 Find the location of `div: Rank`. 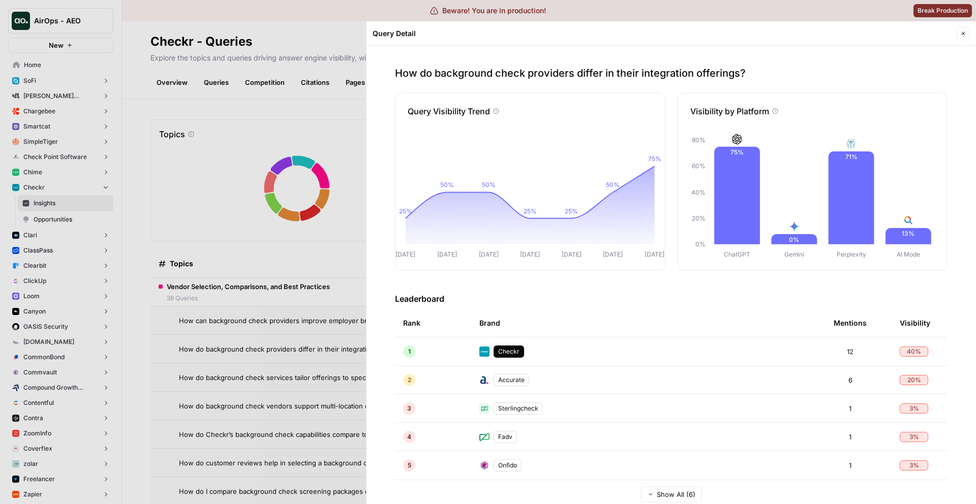

div: Rank is located at coordinates (412, 323).